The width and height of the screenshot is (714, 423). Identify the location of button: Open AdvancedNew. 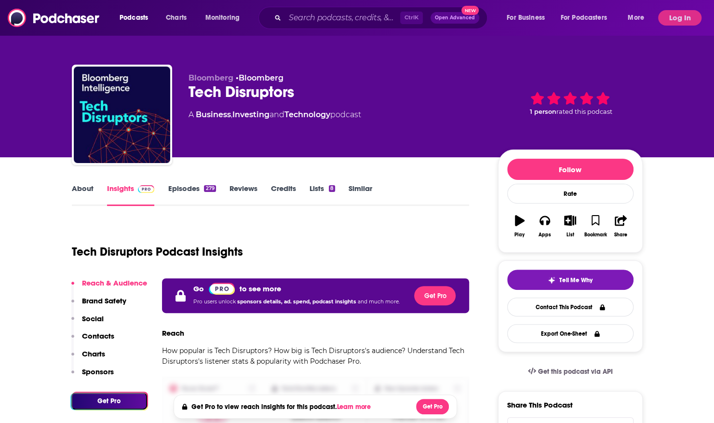
(454, 18).